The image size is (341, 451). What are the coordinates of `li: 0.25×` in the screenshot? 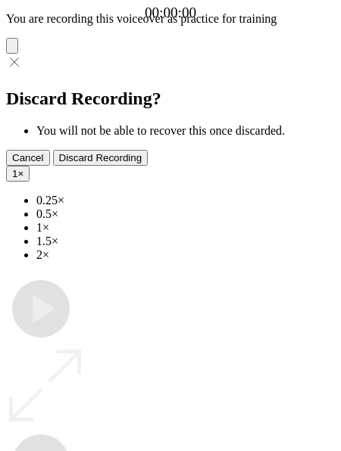 It's located at (186, 201).